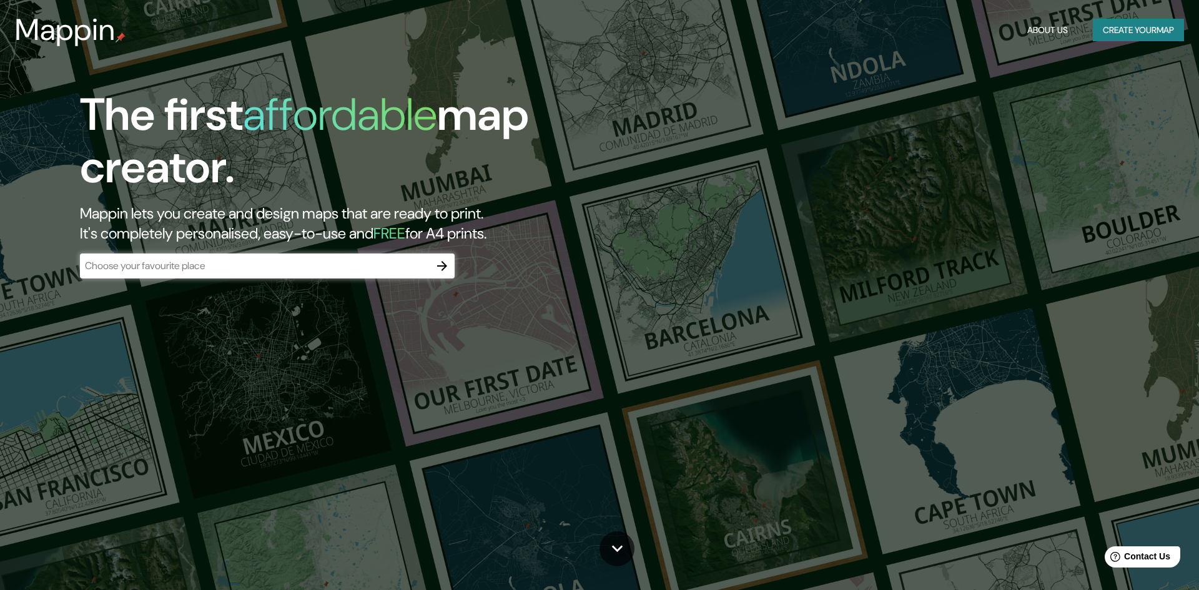 This screenshot has height=590, width=1199. What do you see at coordinates (1048, 30) in the screenshot?
I see `button: About Us` at bounding box center [1048, 30].